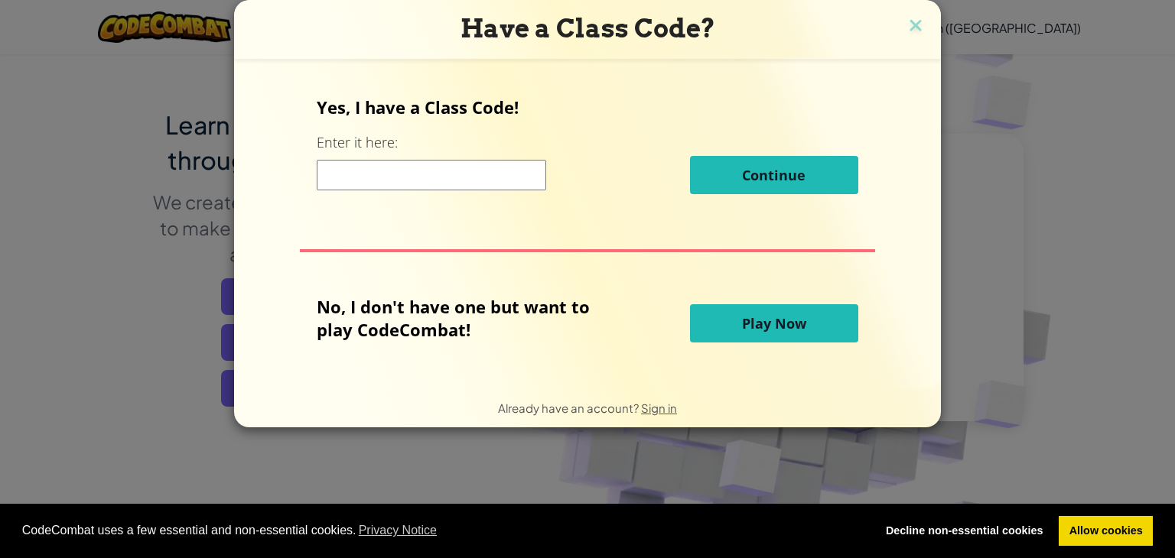 Image resolution: width=1175 pixels, height=558 pixels. Describe the element at coordinates (587, 107) in the screenshot. I see `p: Yes, I have a Class Code!` at that location.